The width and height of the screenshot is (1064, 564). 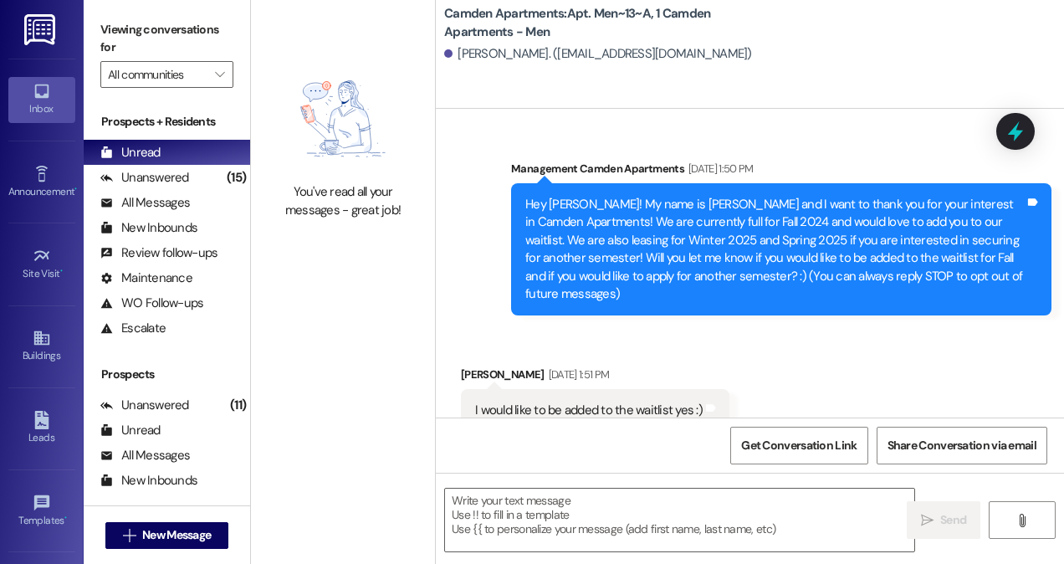 What do you see at coordinates (962, 445) in the screenshot?
I see `span: Share Conversation via email` at bounding box center [962, 445].